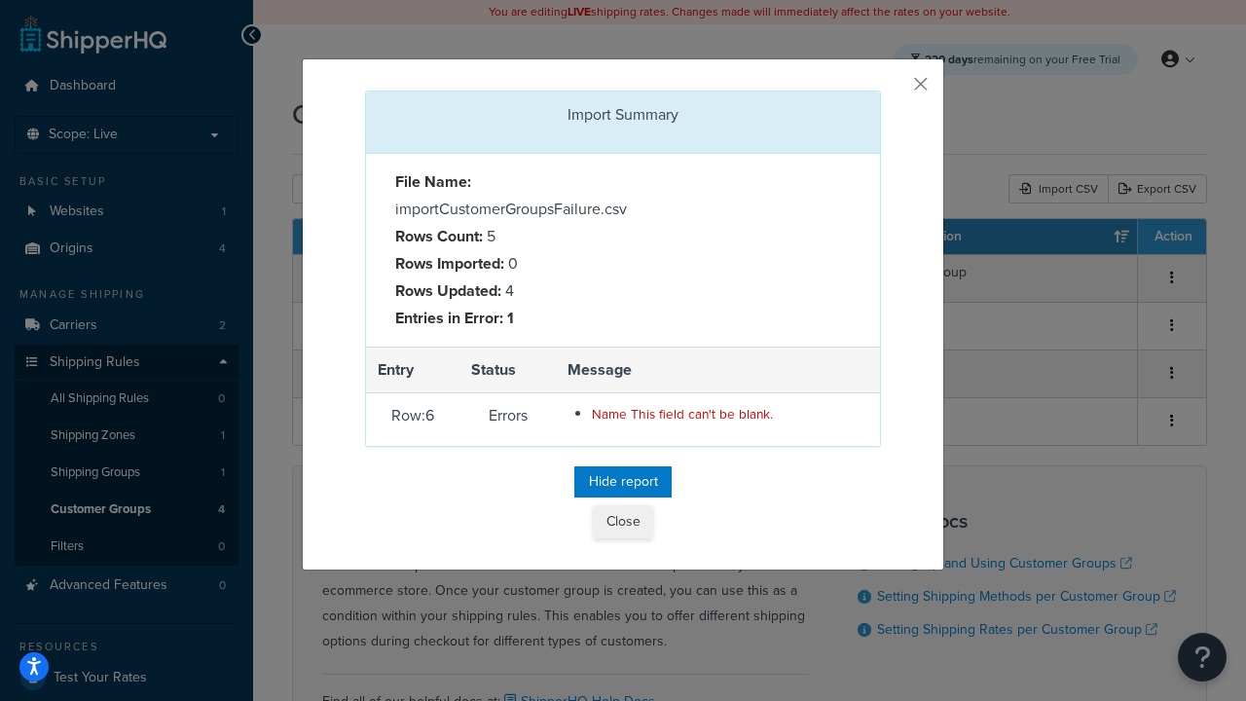 This screenshot has width=1246, height=701. What do you see at coordinates (717, 370) in the screenshot?
I see `th: Message` at bounding box center [717, 370].